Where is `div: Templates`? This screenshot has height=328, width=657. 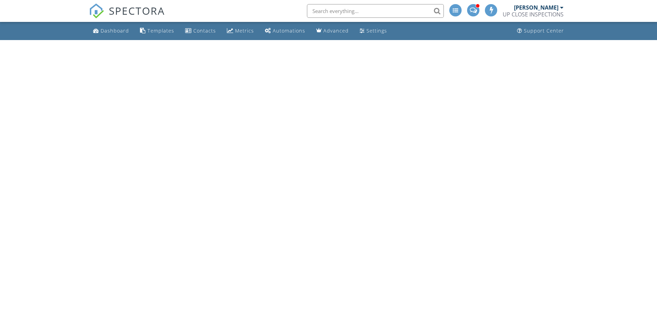
div: Templates is located at coordinates (161, 30).